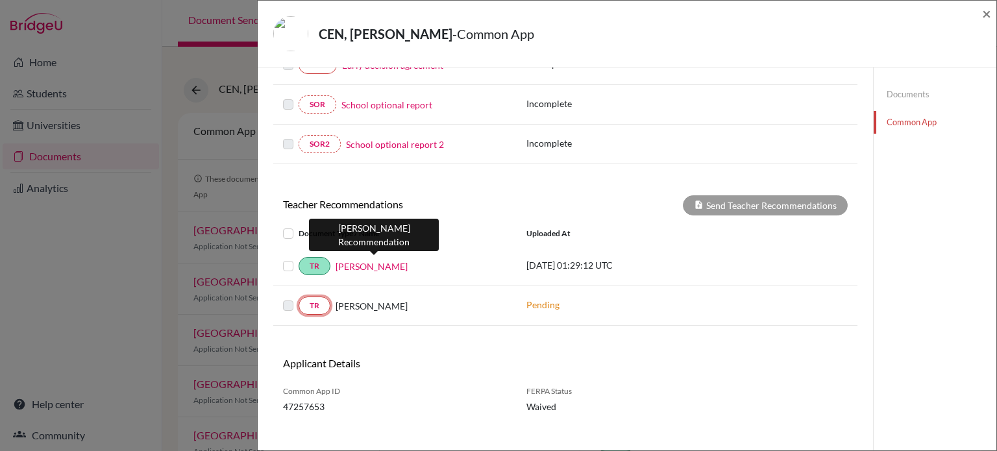 The height and width of the screenshot is (451, 997). Describe the element at coordinates (394, 234) in the screenshot. I see `div: Document Type / Name` at that location.